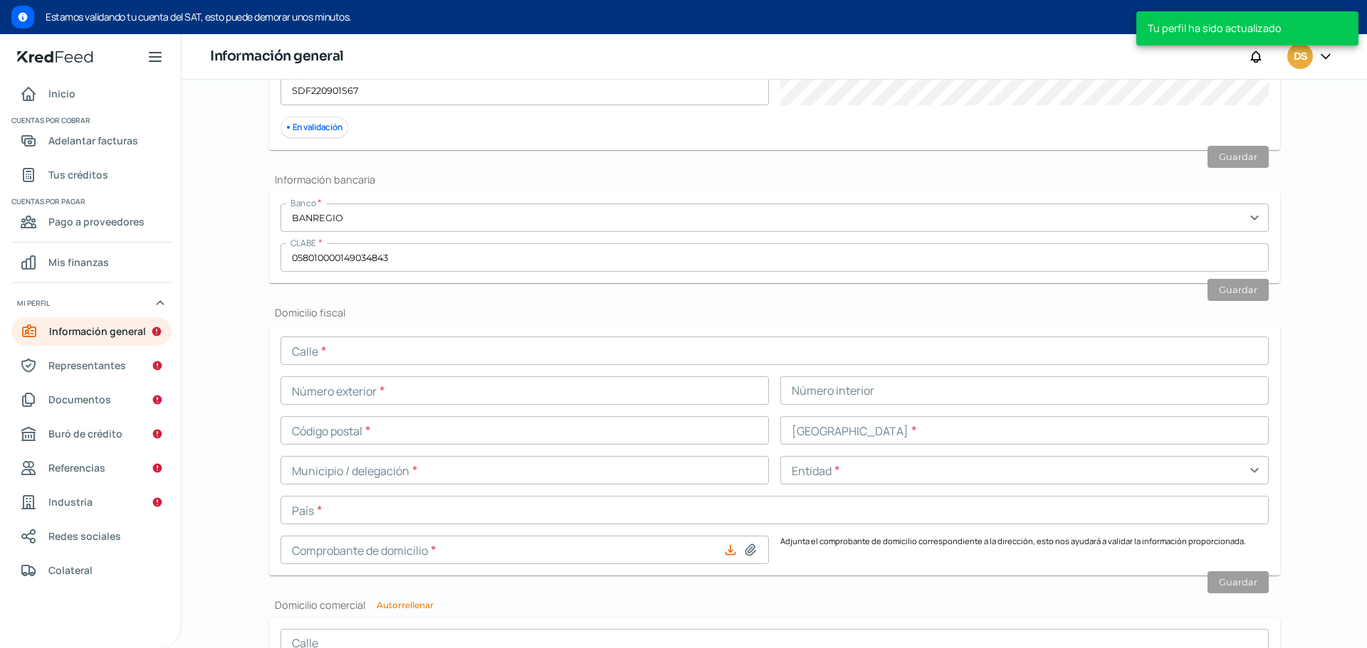 Image resolution: width=1367 pixels, height=648 pixels. What do you see at coordinates (1024, 550) in the screenshot?
I see `p: Adjunta el comprobante de domicilio correspondiente a la dirección, esto nos ayudará a validar la...` at bounding box center [1024, 550].